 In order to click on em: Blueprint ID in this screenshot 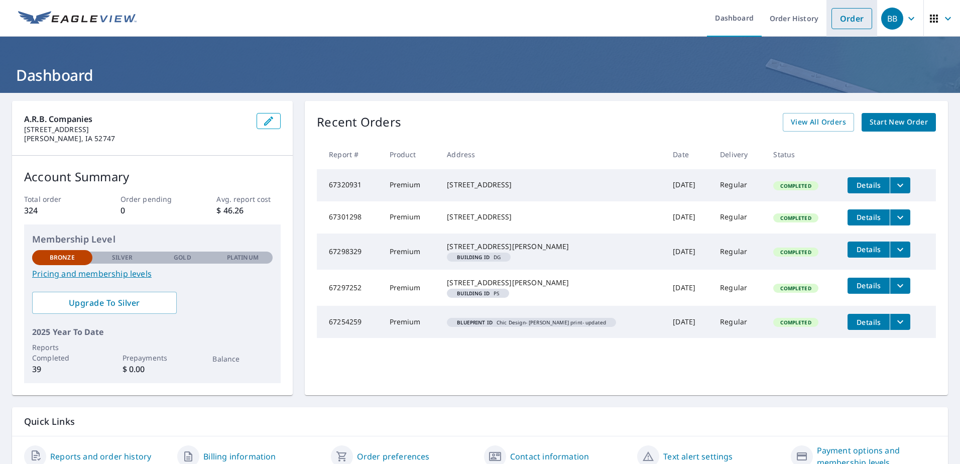, I will do `click(475, 322)`.